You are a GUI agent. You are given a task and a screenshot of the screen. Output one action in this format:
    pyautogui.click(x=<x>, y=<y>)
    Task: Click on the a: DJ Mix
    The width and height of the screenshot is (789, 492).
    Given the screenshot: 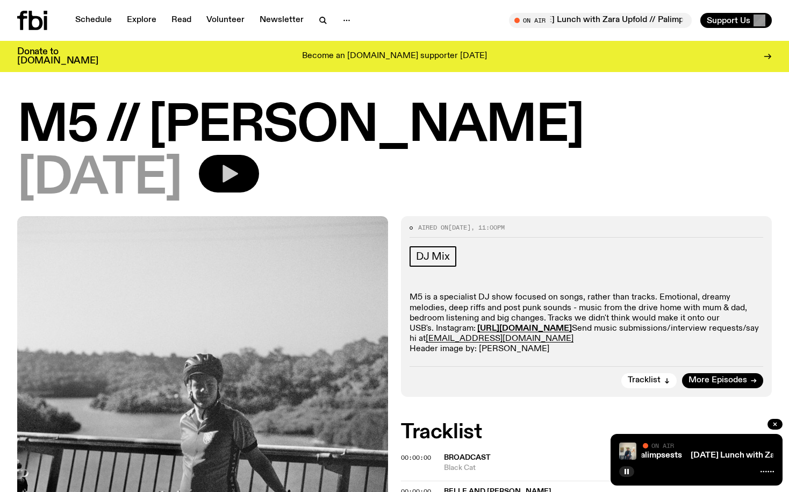 What is the action you would take?
    pyautogui.click(x=432, y=256)
    